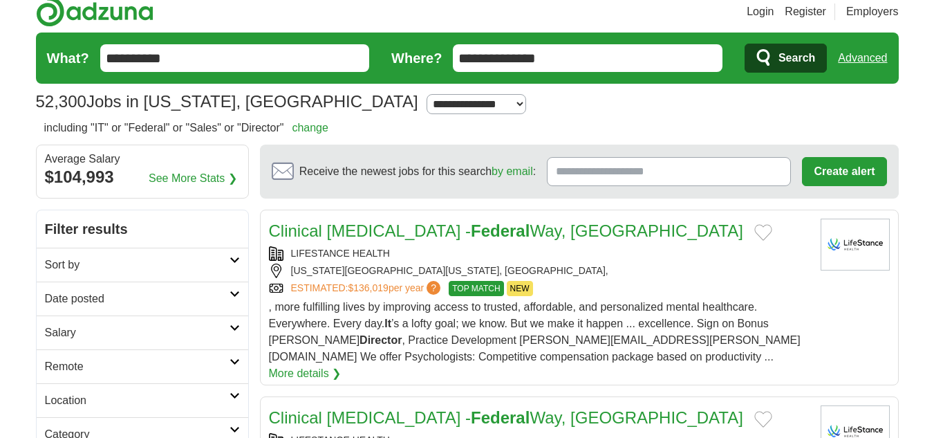 This screenshot has width=934, height=438. I want to click on h2: Filter results, so click(142, 229).